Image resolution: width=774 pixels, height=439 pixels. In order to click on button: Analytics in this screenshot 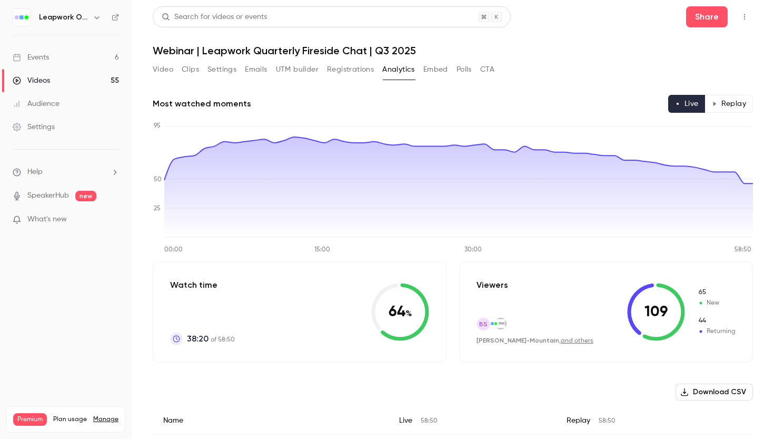, I will do `click(399, 70)`.